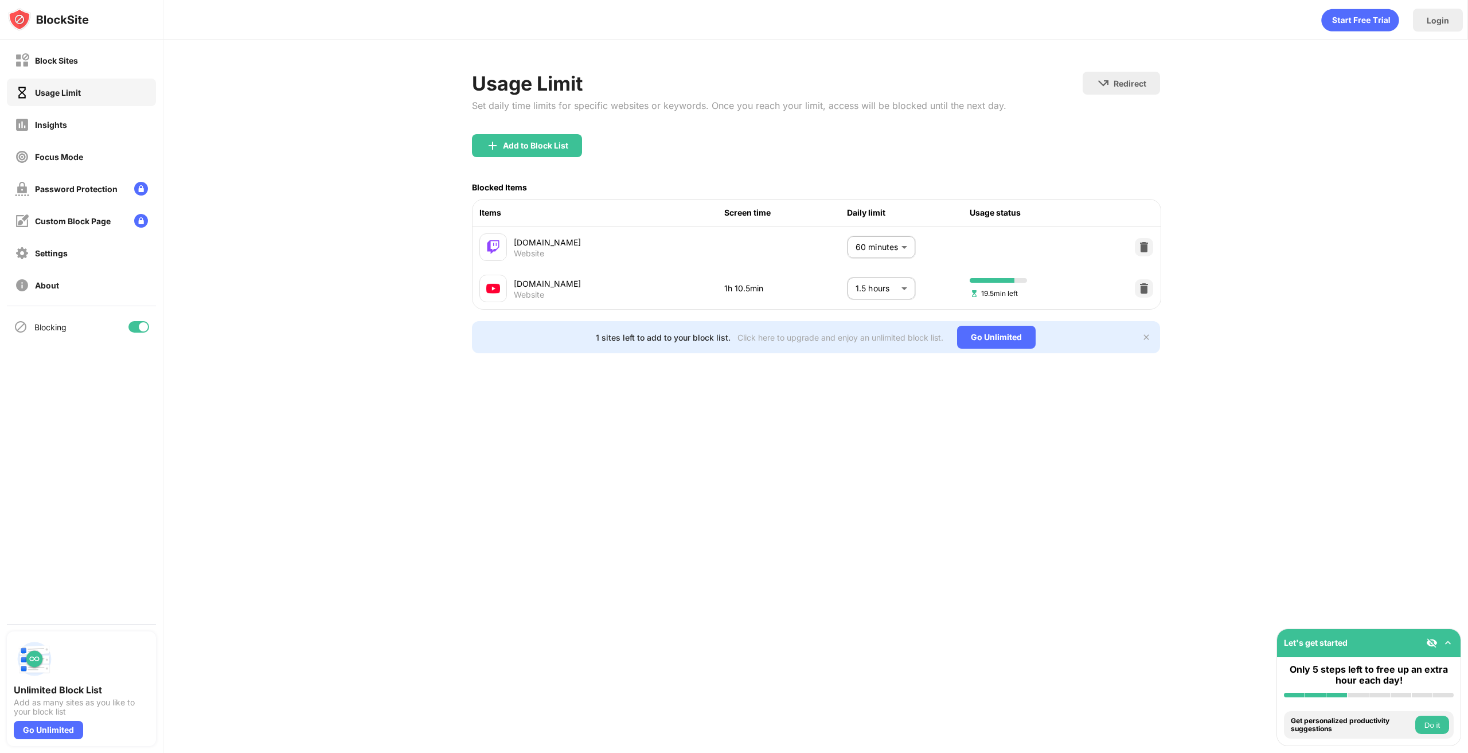 Image resolution: width=1468 pixels, height=753 pixels. What do you see at coordinates (56, 60) in the screenshot?
I see `div: Block Sites` at bounding box center [56, 60].